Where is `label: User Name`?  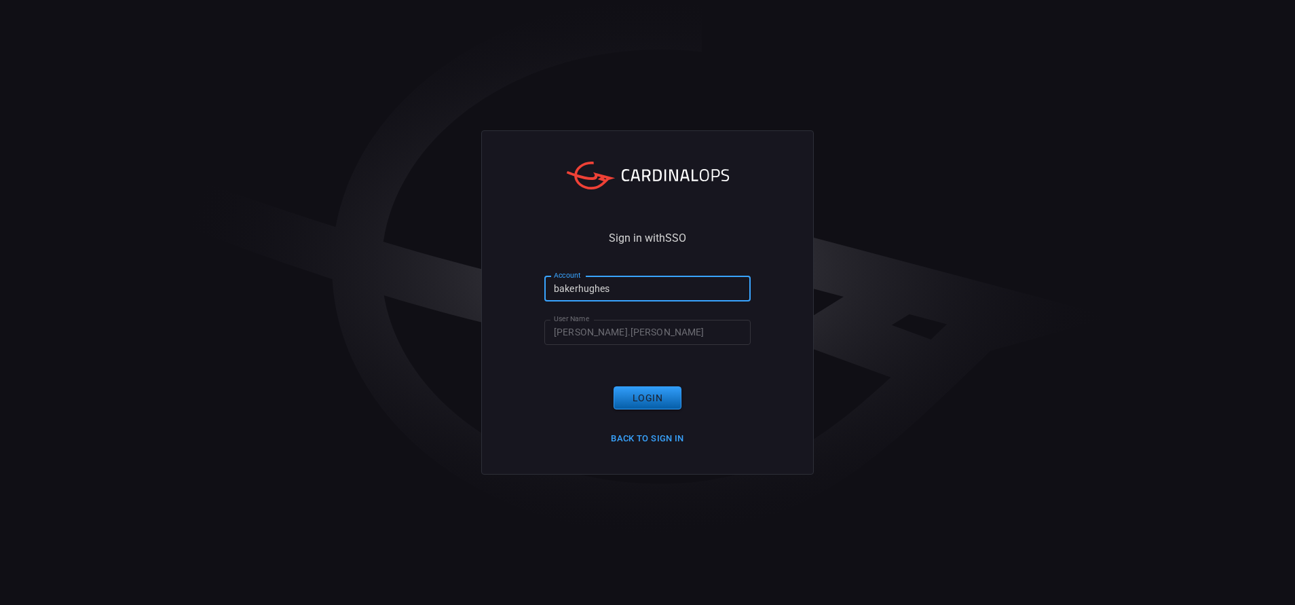
label: User Name is located at coordinates (572, 318).